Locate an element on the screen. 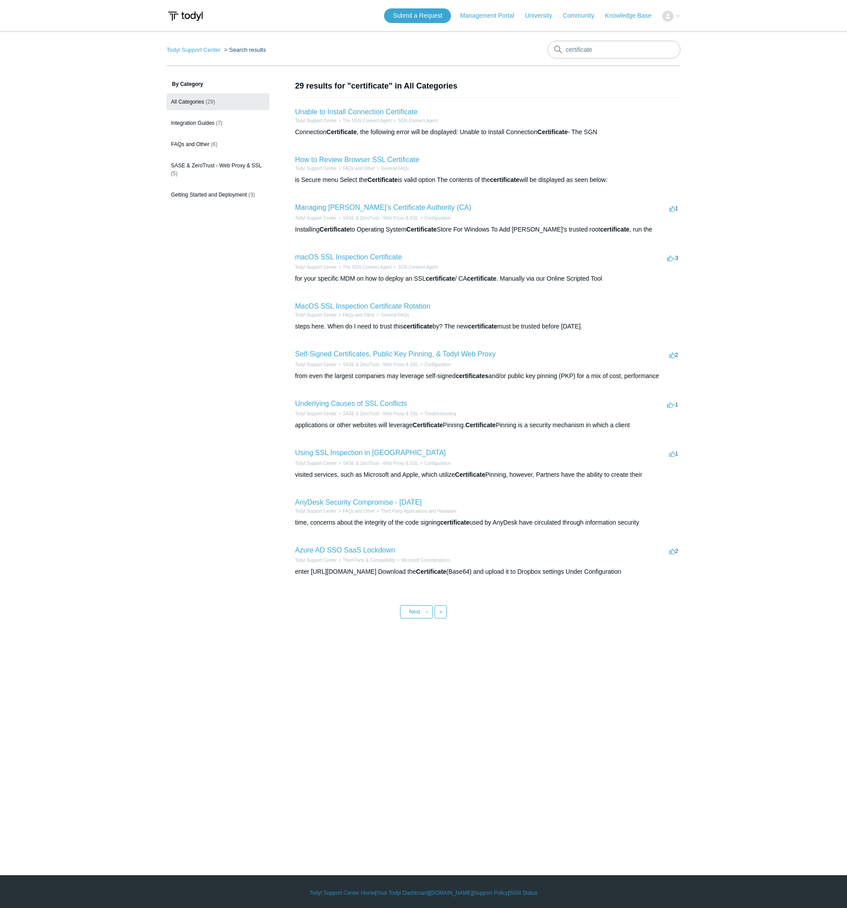 The width and height of the screenshot is (847, 908). a: Third Party & Compatibility is located at coordinates (369, 560).